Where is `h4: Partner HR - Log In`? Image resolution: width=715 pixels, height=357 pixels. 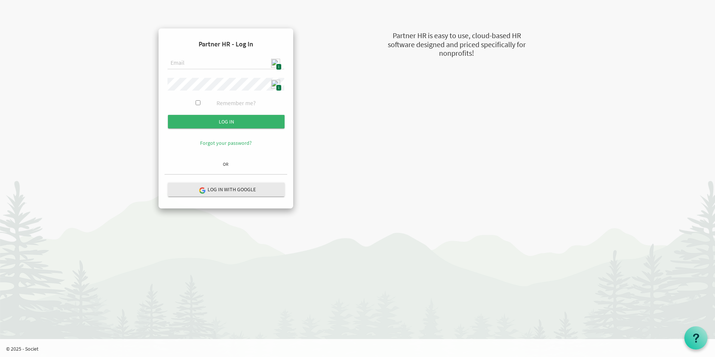 h4: Partner HR - Log In is located at coordinates (226, 44).